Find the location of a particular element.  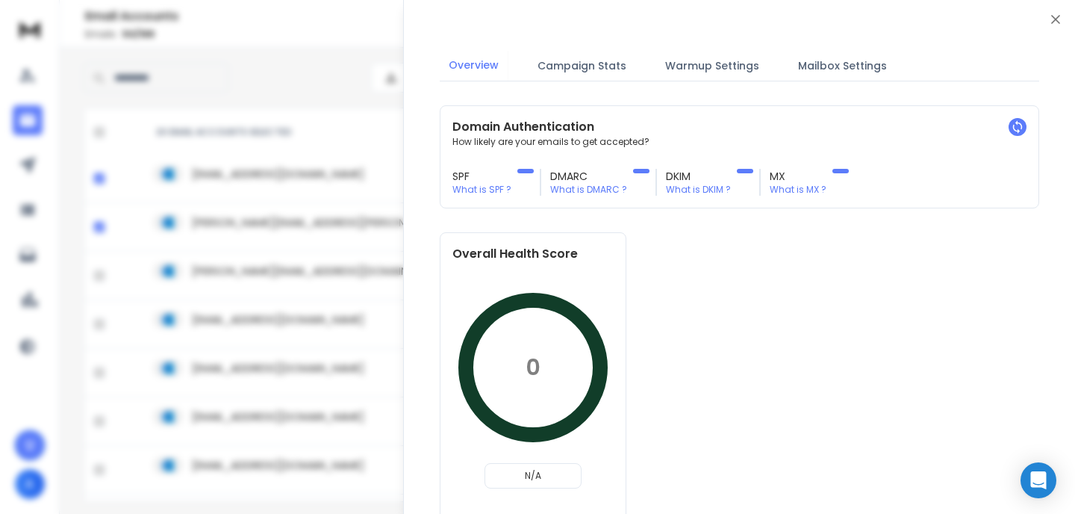

button: Warmup Settings is located at coordinates (712, 66).